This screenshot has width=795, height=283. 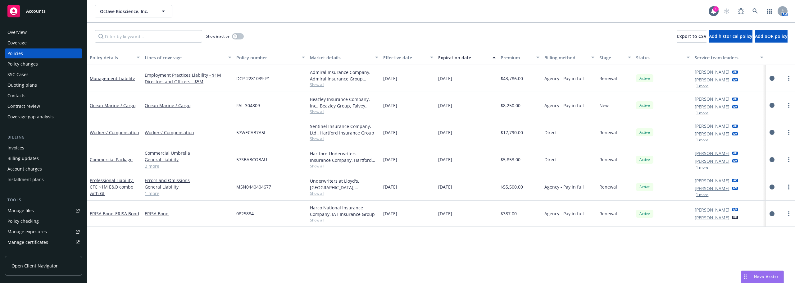 I want to click on button: Add BOR policy, so click(x=771, y=36).